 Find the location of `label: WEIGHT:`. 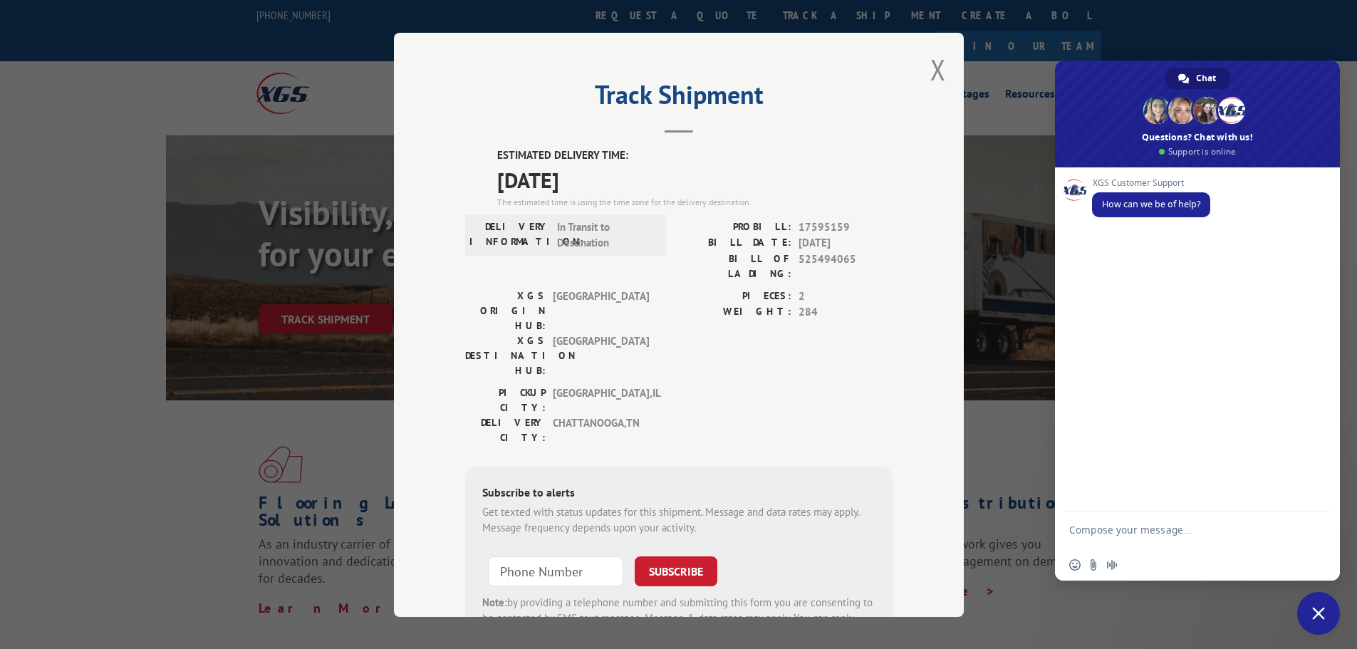

label: WEIGHT: is located at coordinates (735, 312).